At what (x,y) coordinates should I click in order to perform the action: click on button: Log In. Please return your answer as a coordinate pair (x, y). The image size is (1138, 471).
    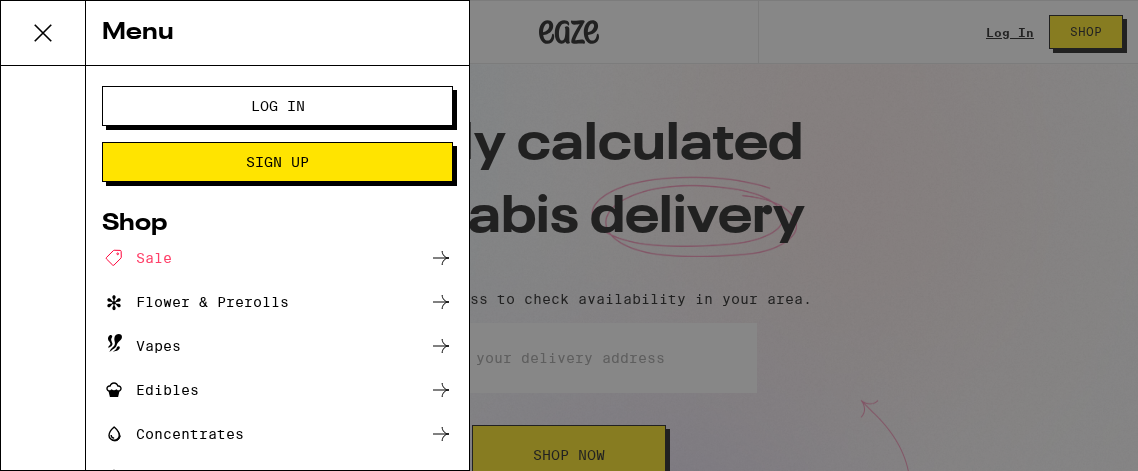
    Looking at the image, I should click on (277, 106).